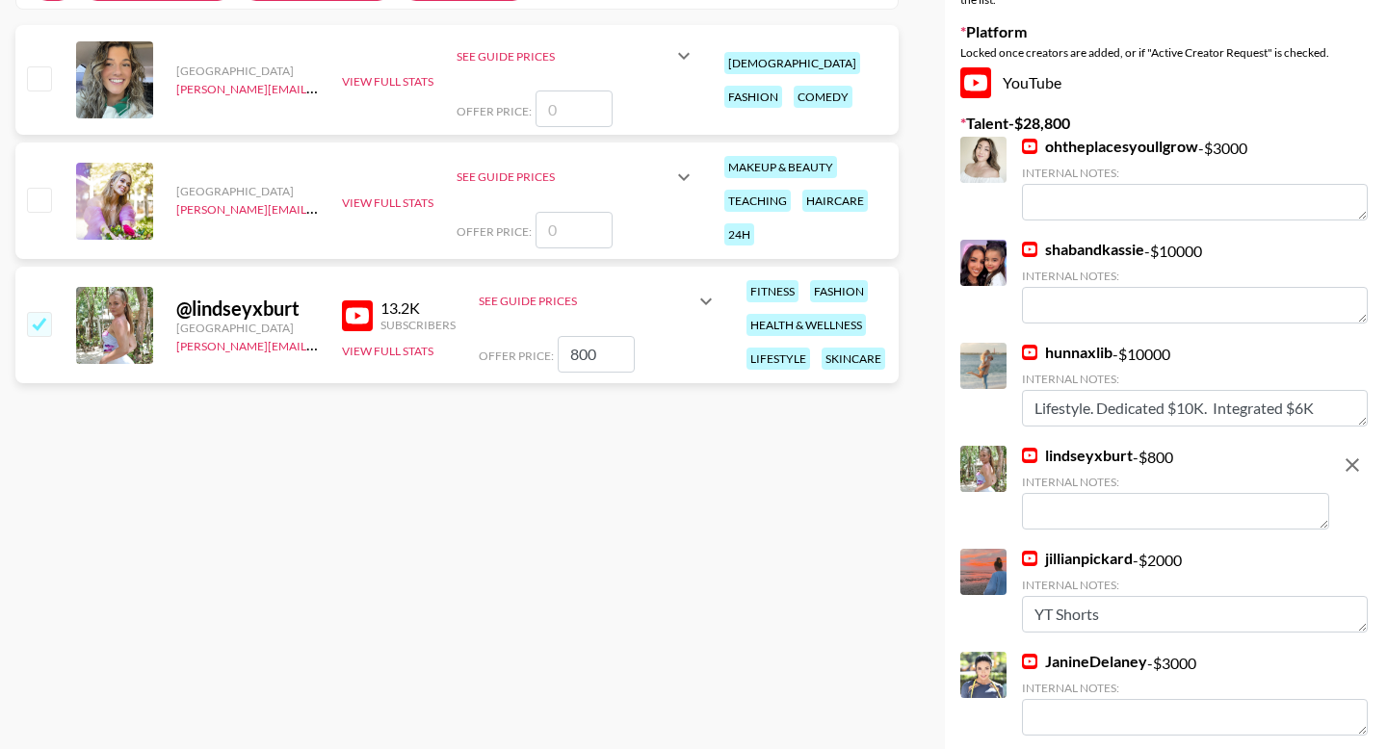  I want to click on div: - $ 2000, so click(1194, 590).